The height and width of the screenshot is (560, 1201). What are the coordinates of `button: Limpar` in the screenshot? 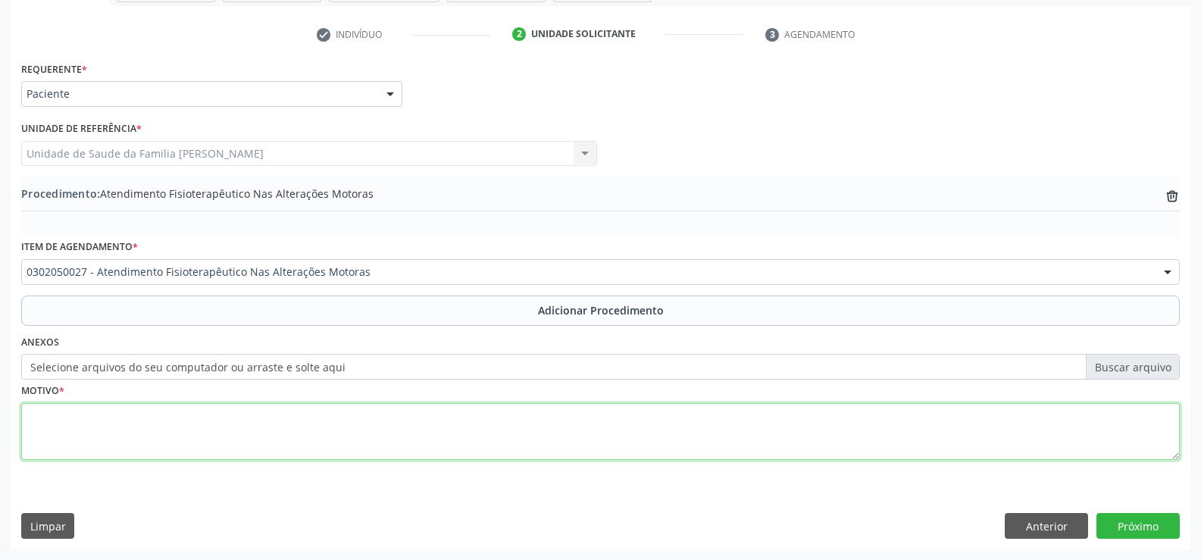 It's located at (48, 526).